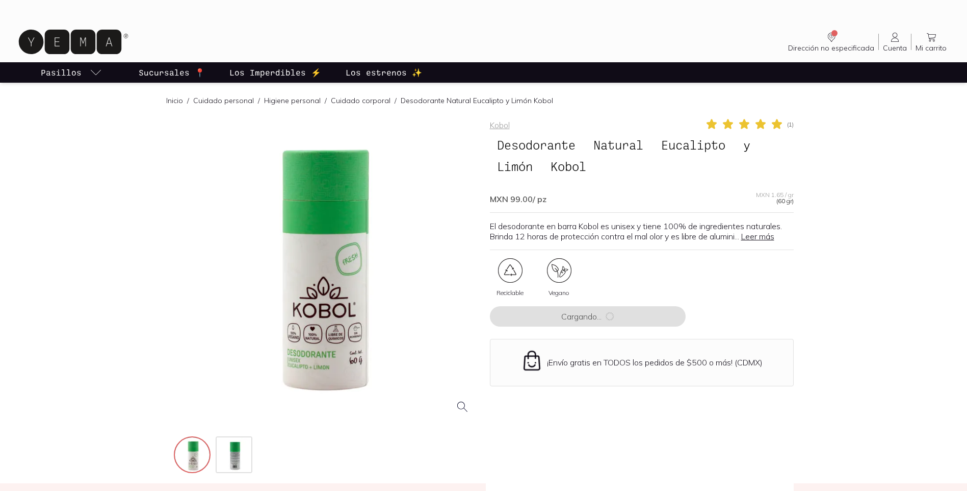  Describe the element at coordinates (235, 455) in the screenshot. I see `img: 206_a1e9069f-c0e7-482c-b140-571808181b6c=fwebp-q70-w256` at that location.